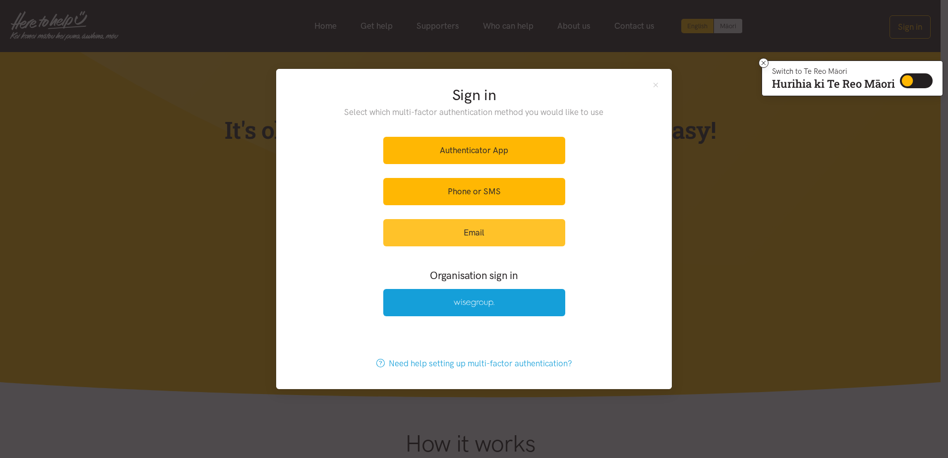 The image size is (948, 458). What do you see at coordinates (474, 303) in the screenshot?
I see `img: Wise Group` at bounding box center [474, 303].